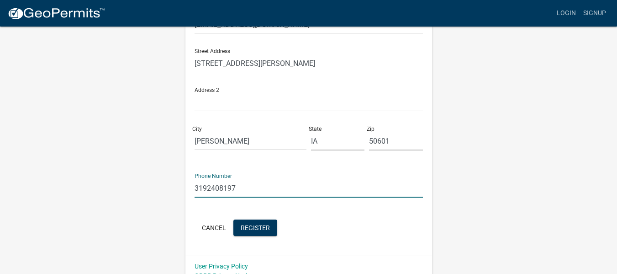 This screenshot has height=274, width=617. What do you see at coordinates (255, 228) in the screenshot?
I see `button: Register` at bounding box center [255, 228].